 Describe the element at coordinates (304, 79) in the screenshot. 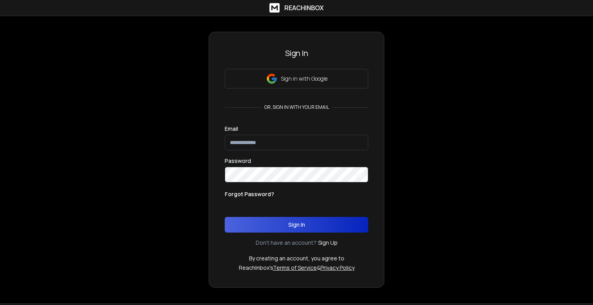

I see `p: Sign in with Google` at that location.